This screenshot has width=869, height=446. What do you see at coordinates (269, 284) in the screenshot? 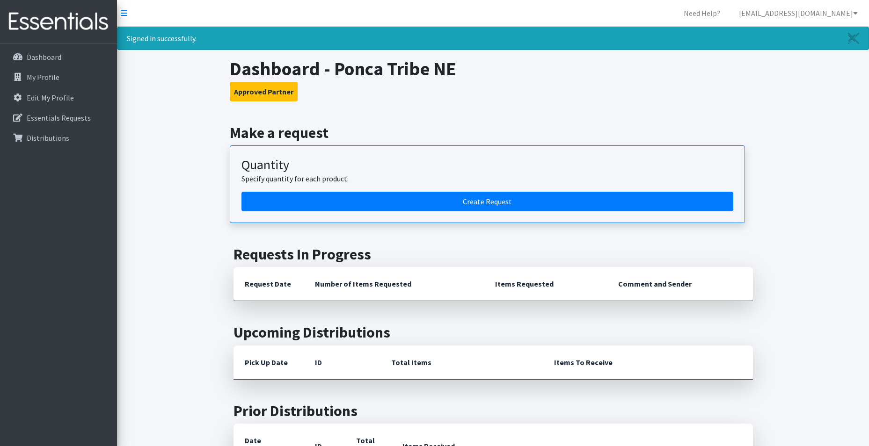
I see `th: Request Date` at bounding box center [269, 284].